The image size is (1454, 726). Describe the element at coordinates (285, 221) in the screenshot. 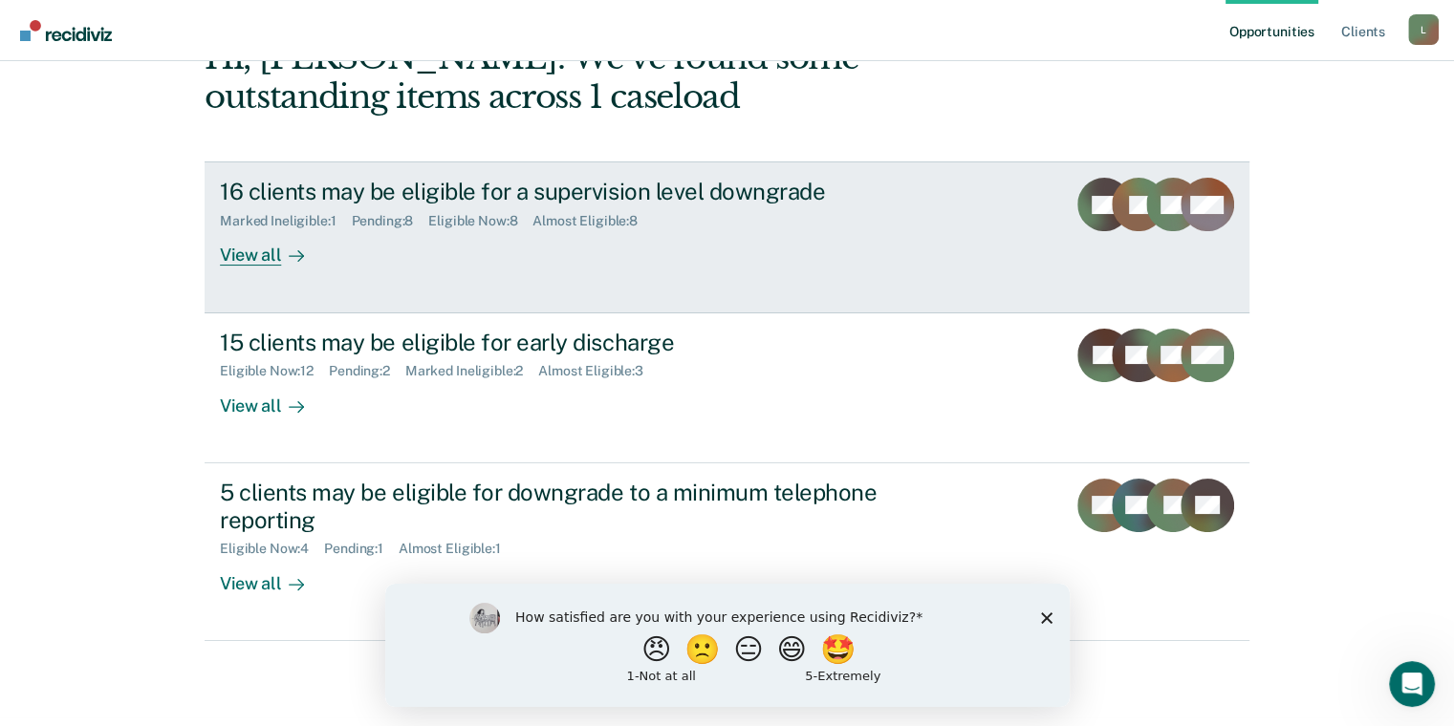

I see `div: Marked Ineligible : 1` at that location.